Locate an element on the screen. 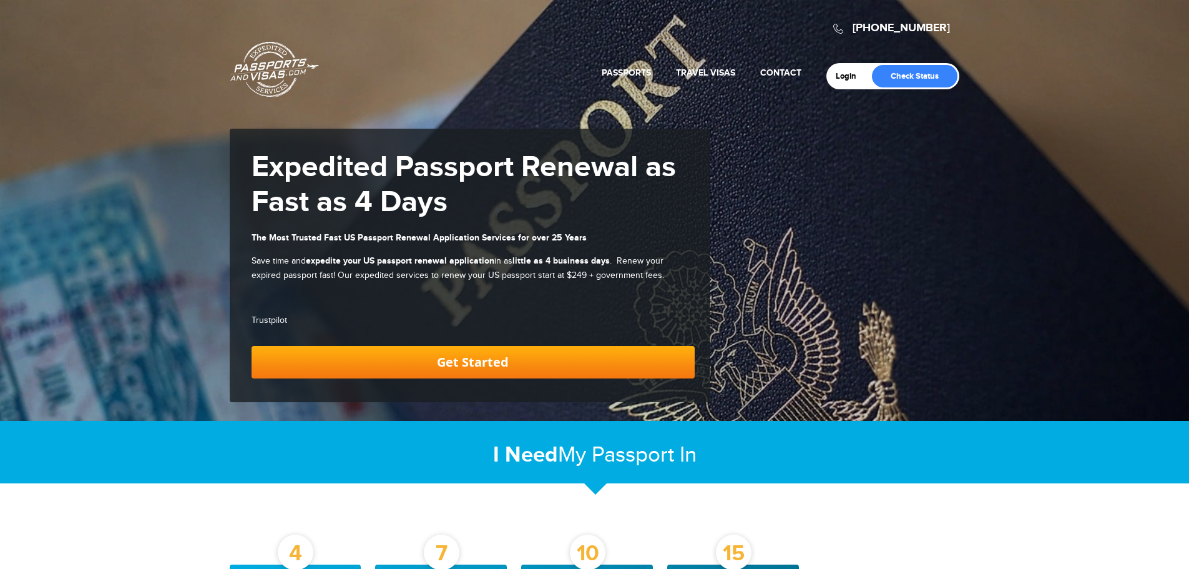  p: Save time and in as . Renew your expired passport fast! Our expedited services to renew your US p... is located at coordinates (473, 268).